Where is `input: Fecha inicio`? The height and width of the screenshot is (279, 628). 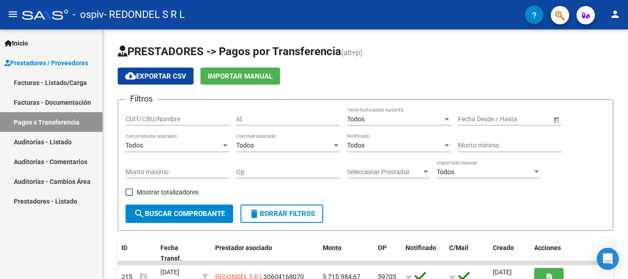 input: Fecha inicio is located at coordinates (474, 119).